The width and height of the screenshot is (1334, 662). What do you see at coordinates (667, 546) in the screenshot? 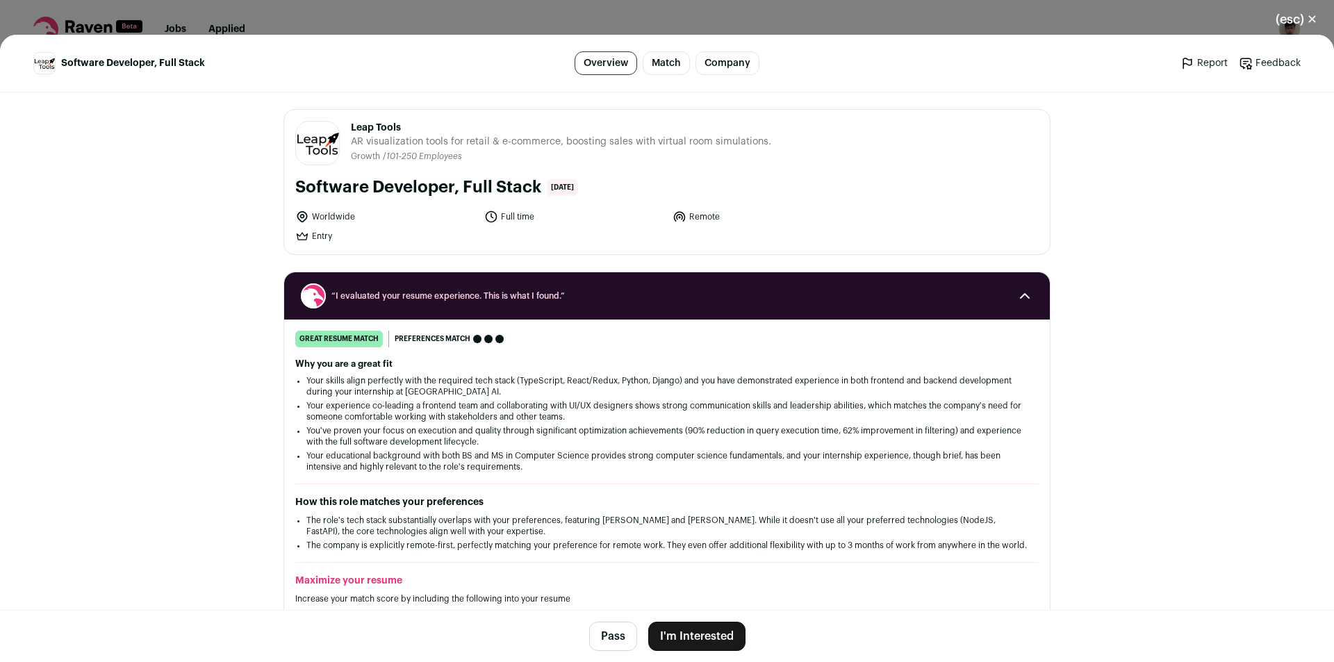
I see `li: The company is explicitly remote-first, perfectly matching your preference for remote work. They ...` at bounding box center [667, 546].